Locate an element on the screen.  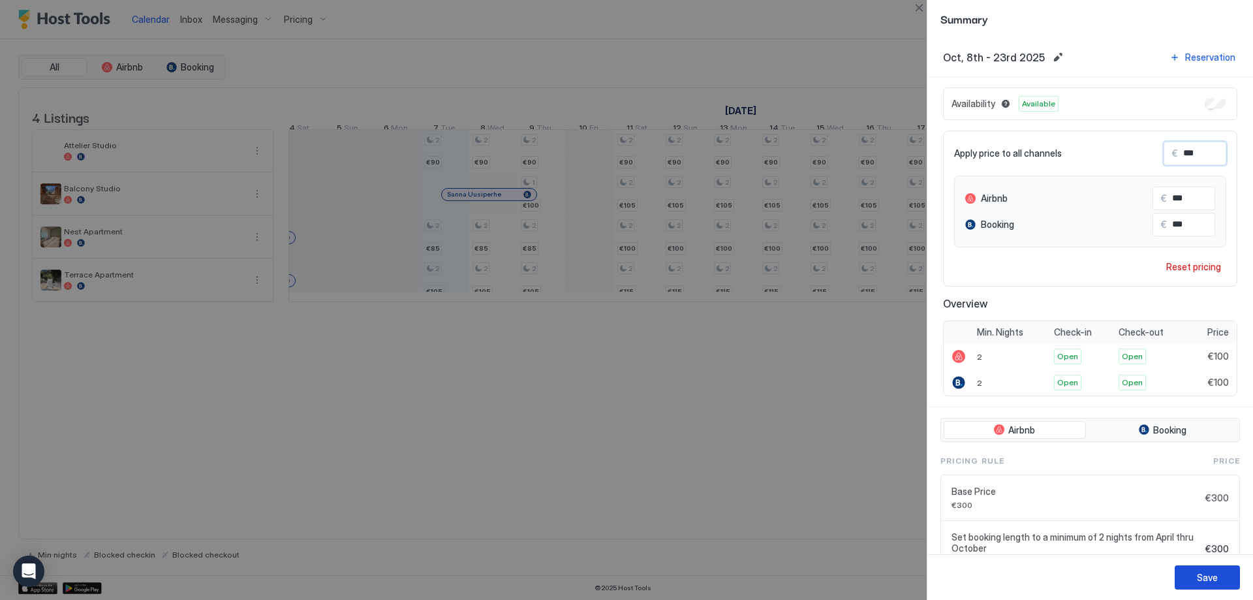
div: Open Intercom Messenger is located at coordinates (29, 571).